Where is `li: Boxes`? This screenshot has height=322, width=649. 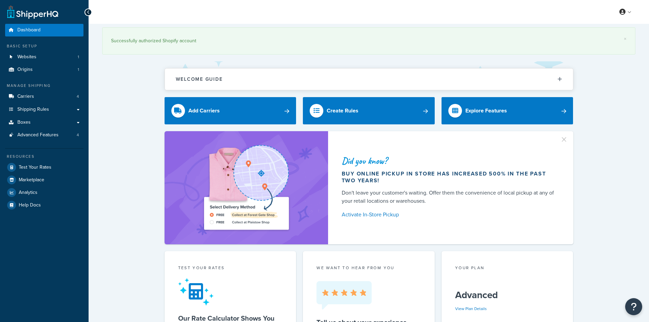 li: Boxes is located at coordinates (44, 122).